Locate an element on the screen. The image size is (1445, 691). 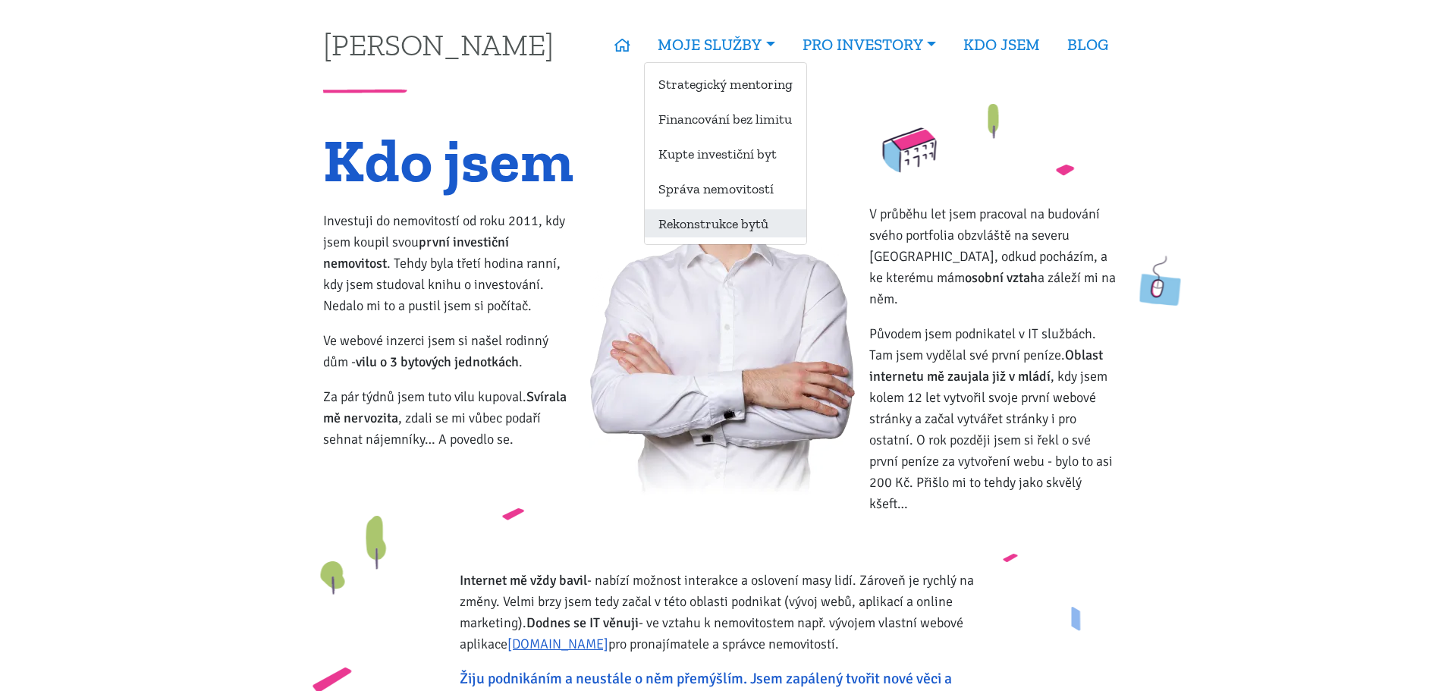
p: - nabízí možnost interakce a oslovení masy lidí. Zároveň je rychlý na změny. Velmi brzy jsem tedy... is located at coordinates (722, 612).